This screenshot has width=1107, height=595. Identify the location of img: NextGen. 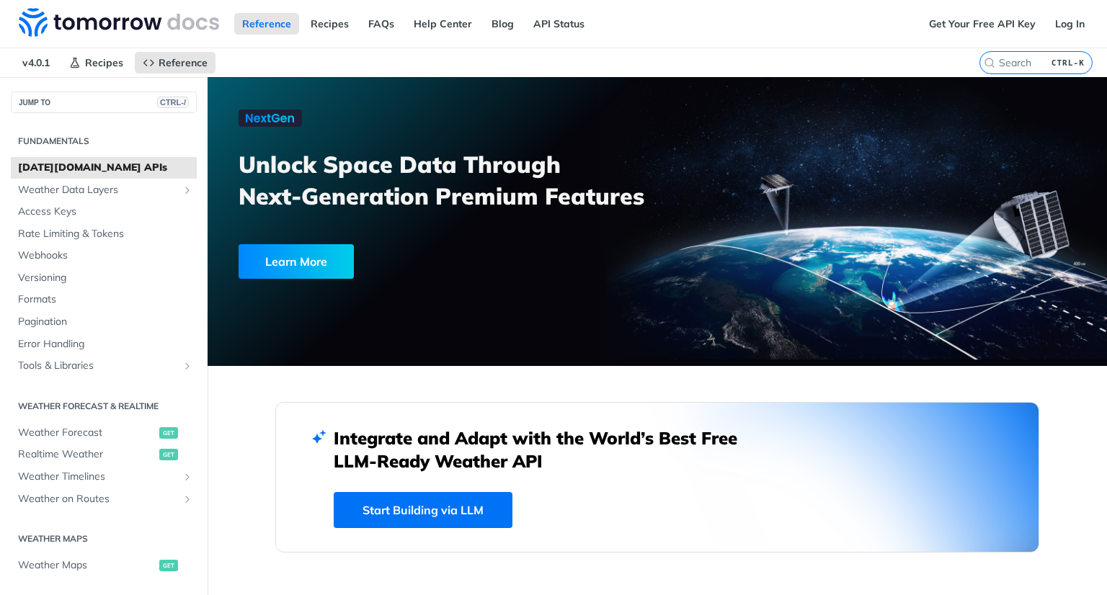
(270, 118).